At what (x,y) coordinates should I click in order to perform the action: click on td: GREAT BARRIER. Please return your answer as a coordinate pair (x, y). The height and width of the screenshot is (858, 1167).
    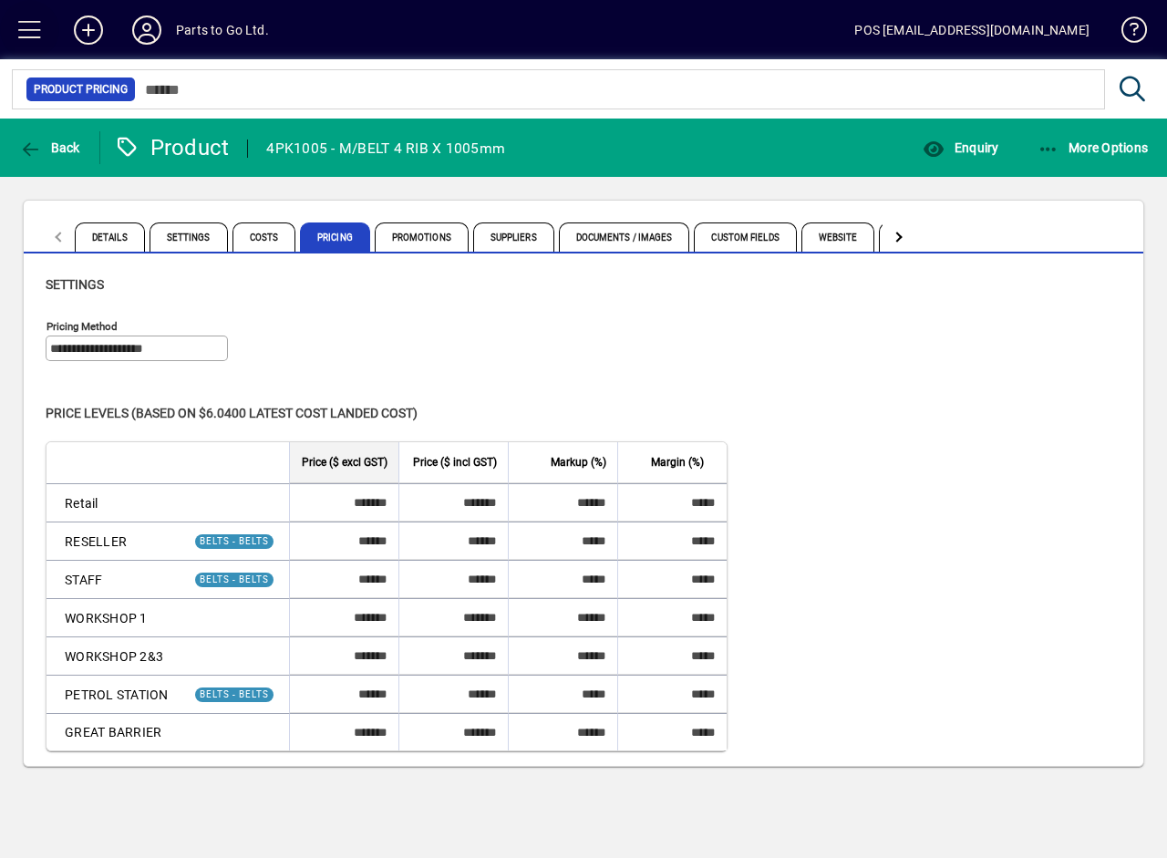
    Looking at the image, I should click on (113, 731).